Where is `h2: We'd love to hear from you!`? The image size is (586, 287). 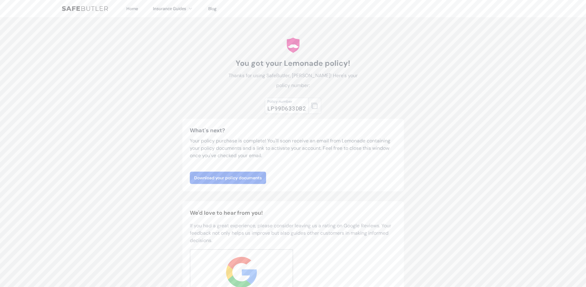 h2: We'd love to hear from you! is located at coordinates (293, 213).